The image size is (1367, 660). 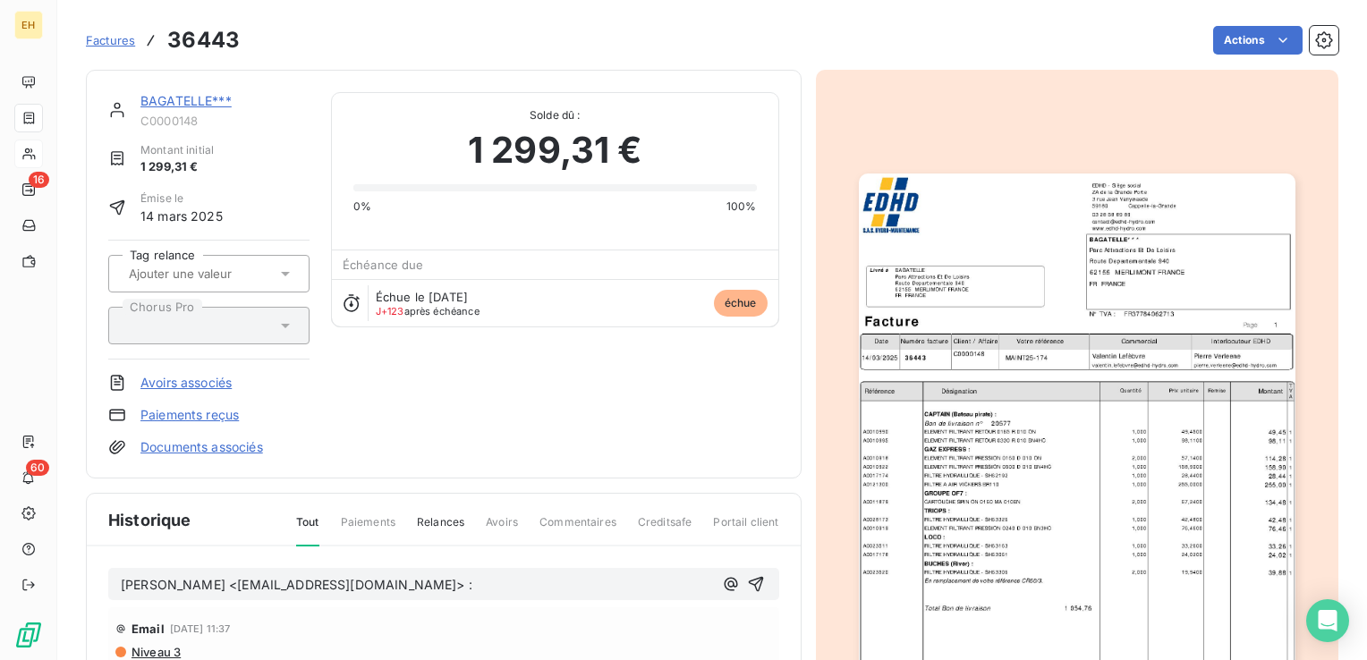 What do you see at coordinates (177, 150) in the screenshot?
I see `span: Montant initial` at bounding box center [177, 150].